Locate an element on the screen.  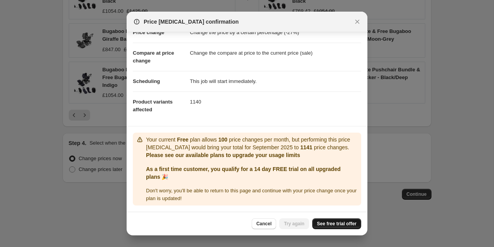
dd: 1140 is located at coordinates (275, 102).